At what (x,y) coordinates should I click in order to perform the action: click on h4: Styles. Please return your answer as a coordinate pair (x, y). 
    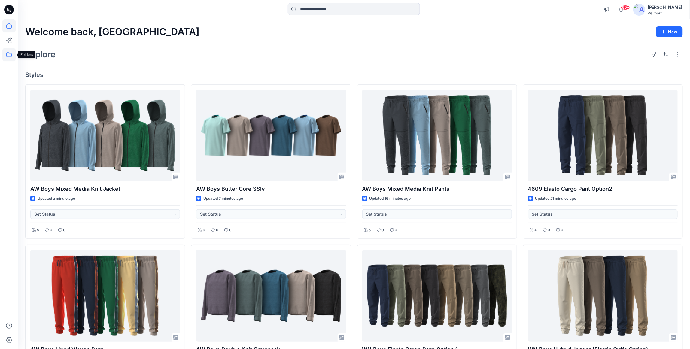
    Looking at the image, I should click on (354, 75).